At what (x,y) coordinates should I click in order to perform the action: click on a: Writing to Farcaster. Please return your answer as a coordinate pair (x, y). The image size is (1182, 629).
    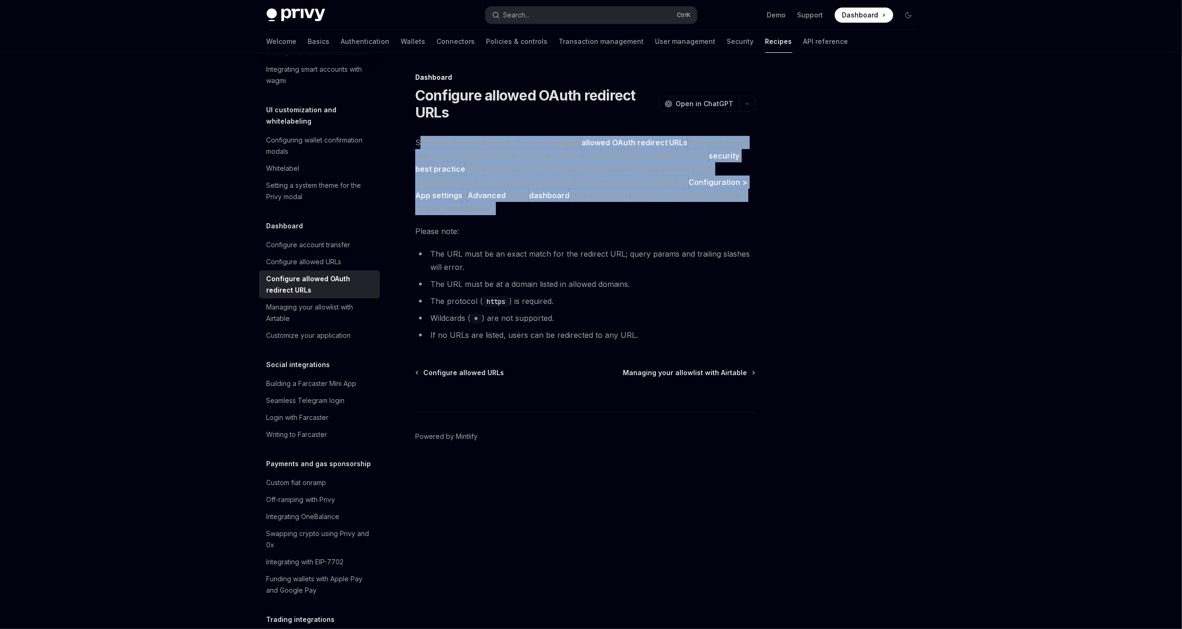
    Looking at the image, I should click on (319, 435).